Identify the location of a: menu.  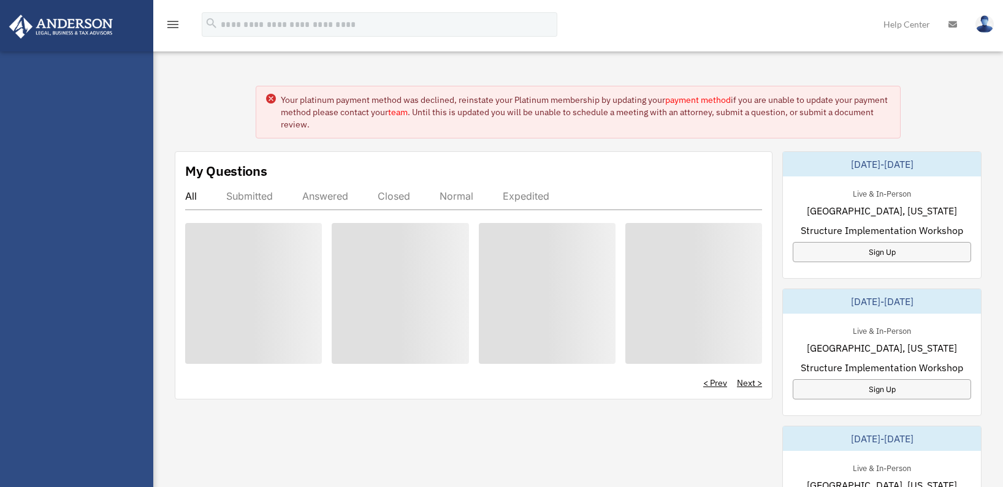
(173, 26).